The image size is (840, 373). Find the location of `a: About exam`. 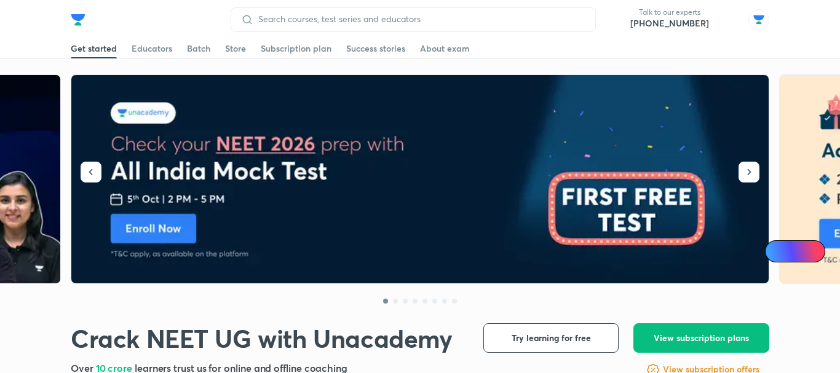

a: About exam is located at coordinates (445, 49).